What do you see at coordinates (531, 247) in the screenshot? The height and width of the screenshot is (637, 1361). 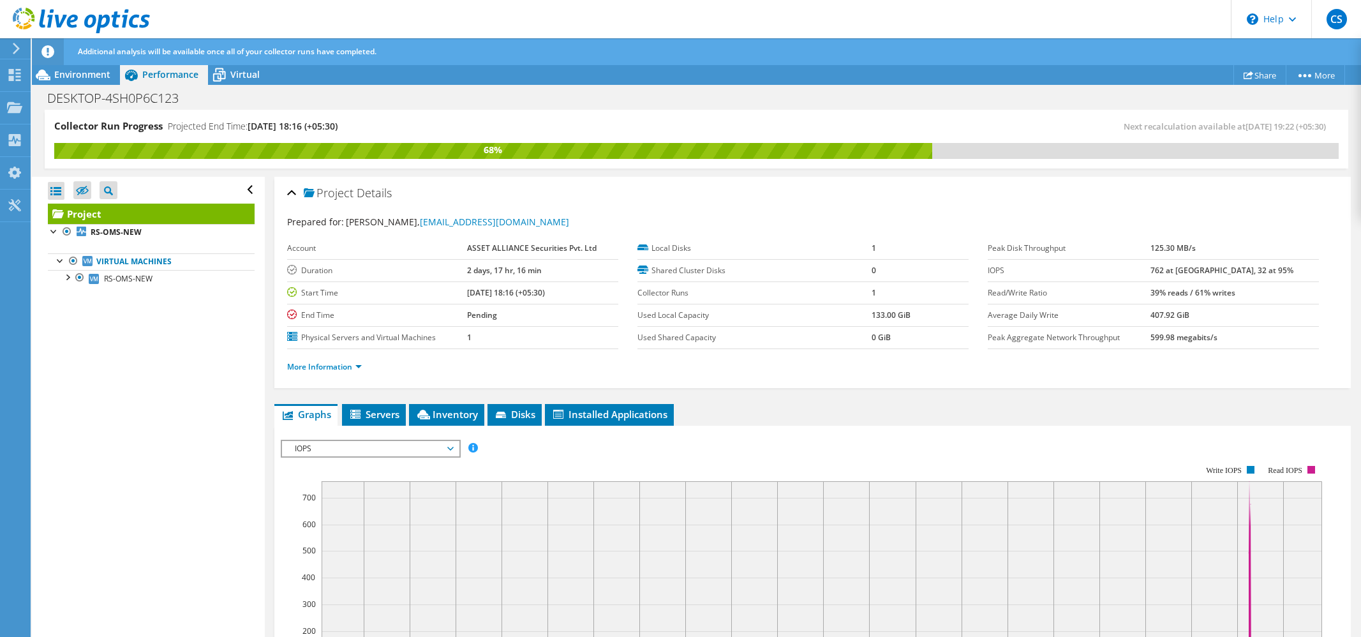 I see `b: ASSET ALLIANCE Securities Pvt. Ltd` at bounding box center [531, 247].